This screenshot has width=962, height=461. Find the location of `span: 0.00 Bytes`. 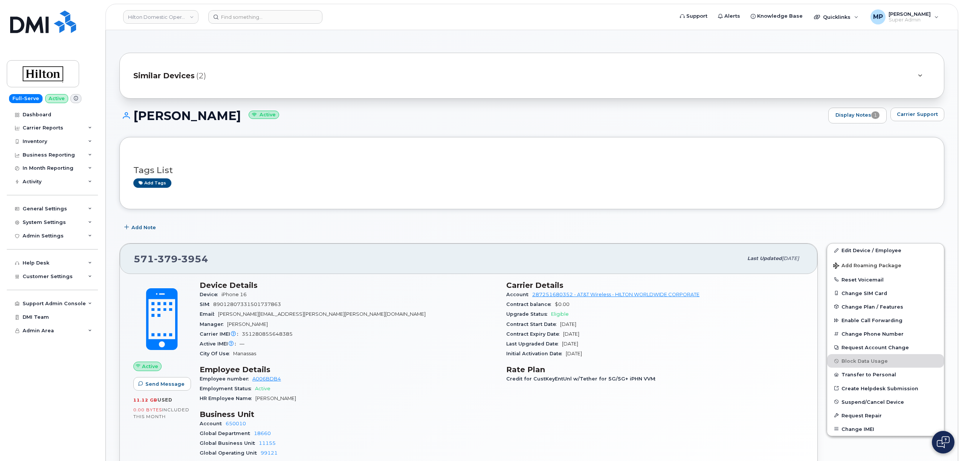

span: 0.00 Bytes is located at coordinates (148, 410).